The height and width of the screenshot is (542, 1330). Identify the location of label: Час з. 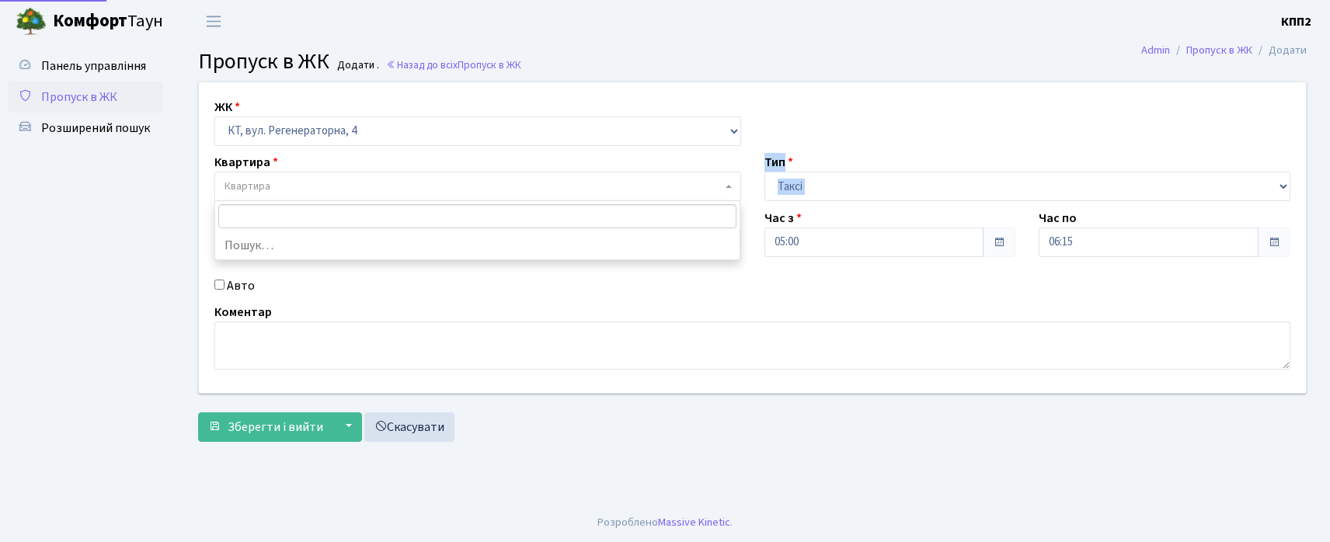
(783, 218).